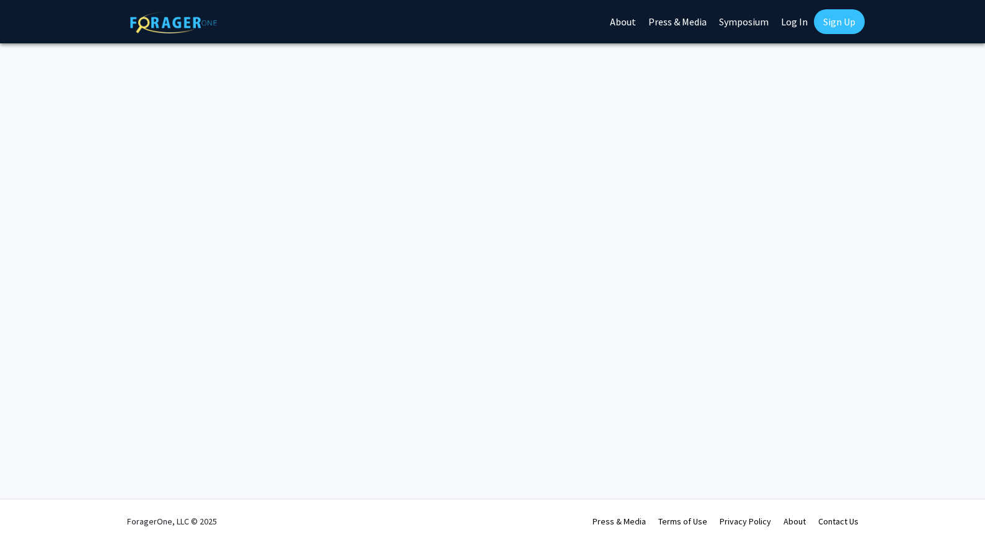  Describe the element at coordinates (745, 522) in the screenshot. I see `a: Privacy Policy` at that location.